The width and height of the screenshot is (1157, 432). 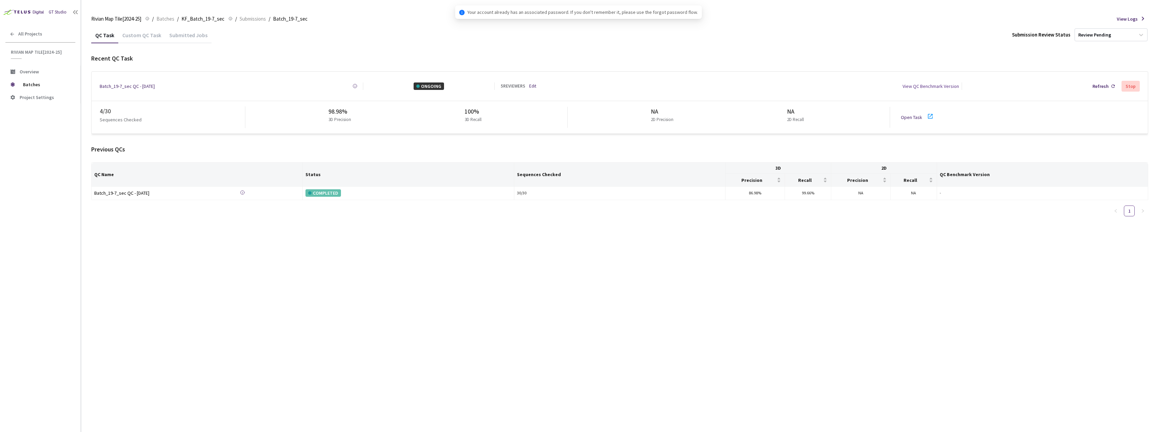 What do you see at coordinates (253, 19) in the screenshot?
I see `a: Submissions` at bounding box center [253, 19].